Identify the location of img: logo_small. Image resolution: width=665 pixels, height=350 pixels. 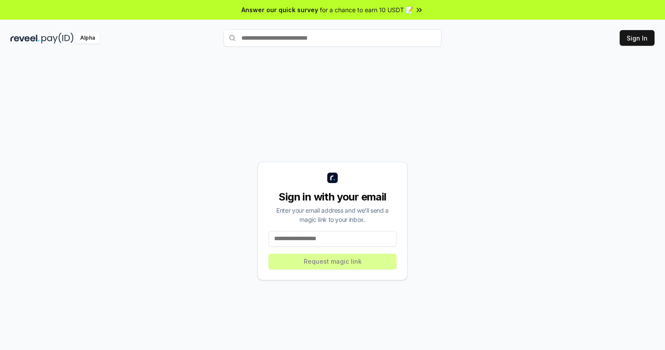
(333, 178).